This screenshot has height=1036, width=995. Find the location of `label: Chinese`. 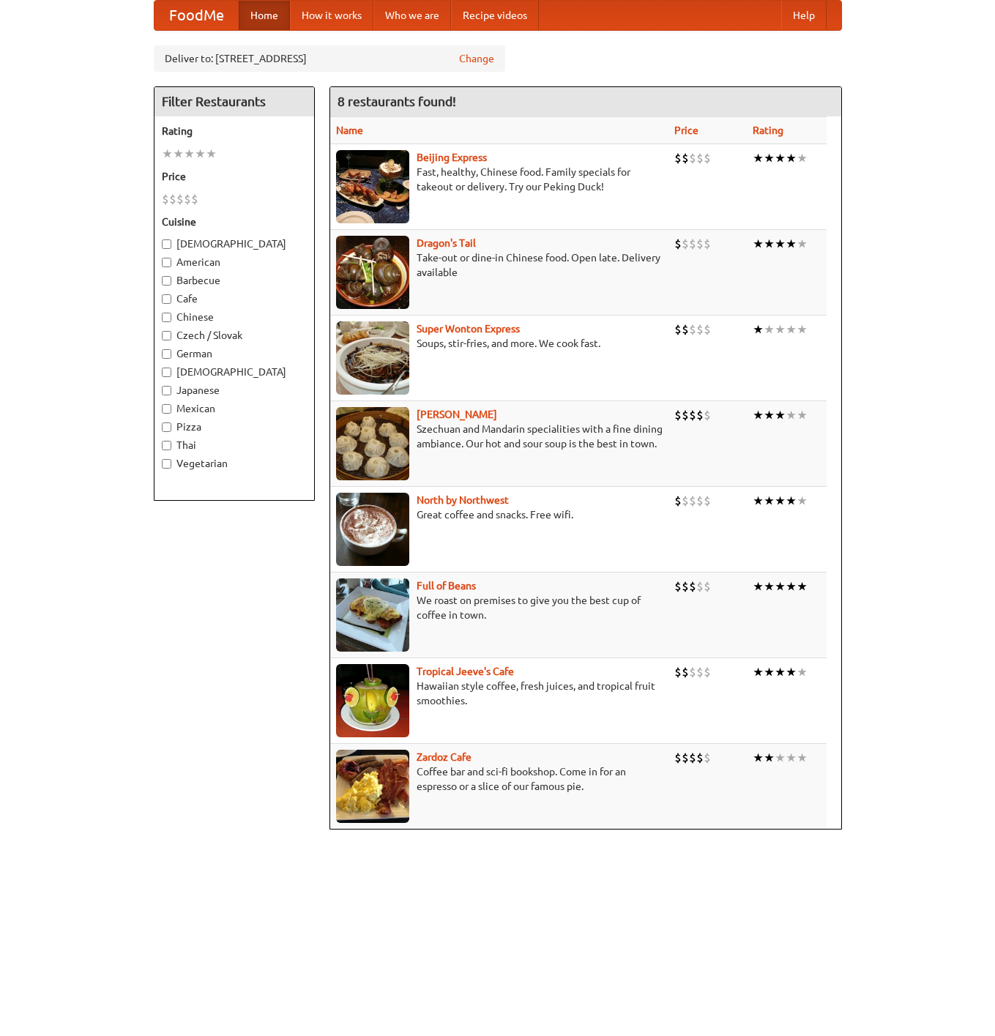

label: Chinese is located at coordinates (234, 317).